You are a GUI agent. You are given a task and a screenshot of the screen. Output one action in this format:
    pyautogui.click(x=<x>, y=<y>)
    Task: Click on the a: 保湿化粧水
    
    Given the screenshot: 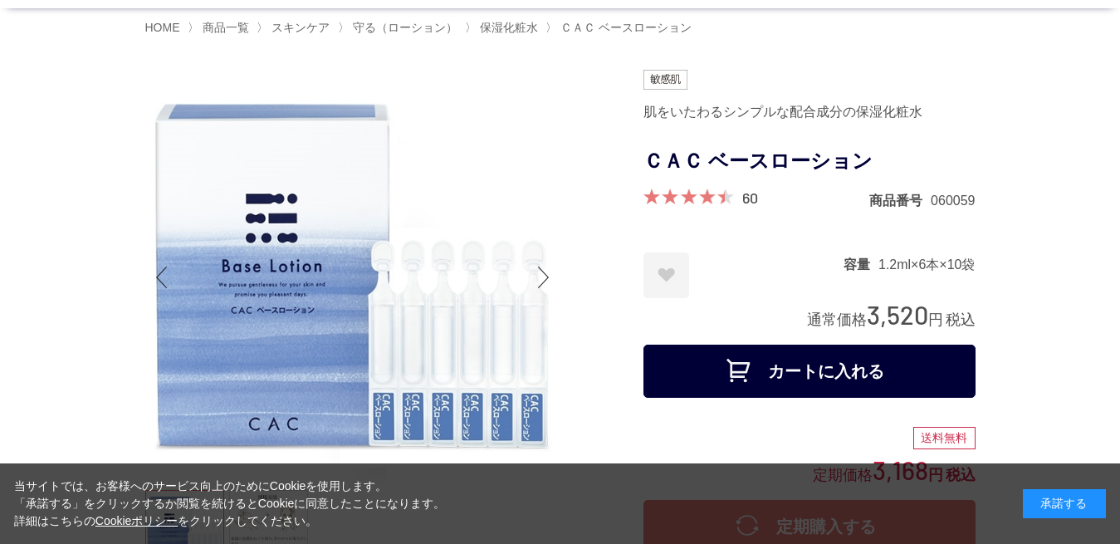 What is the action you would take?
    pyautogui.click(x=507, y=27)
    